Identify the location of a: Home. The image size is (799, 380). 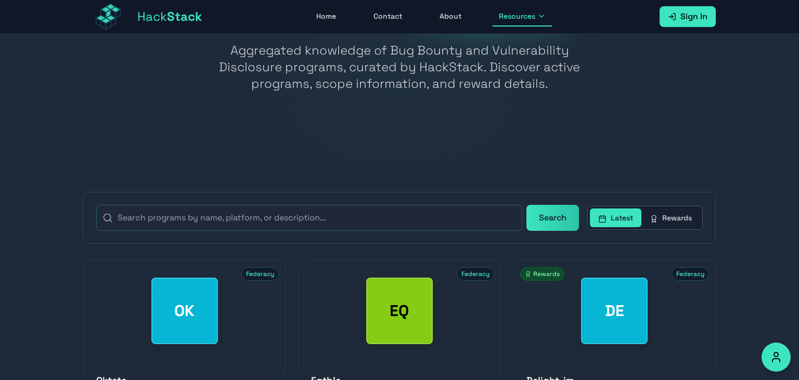
(326, 17).